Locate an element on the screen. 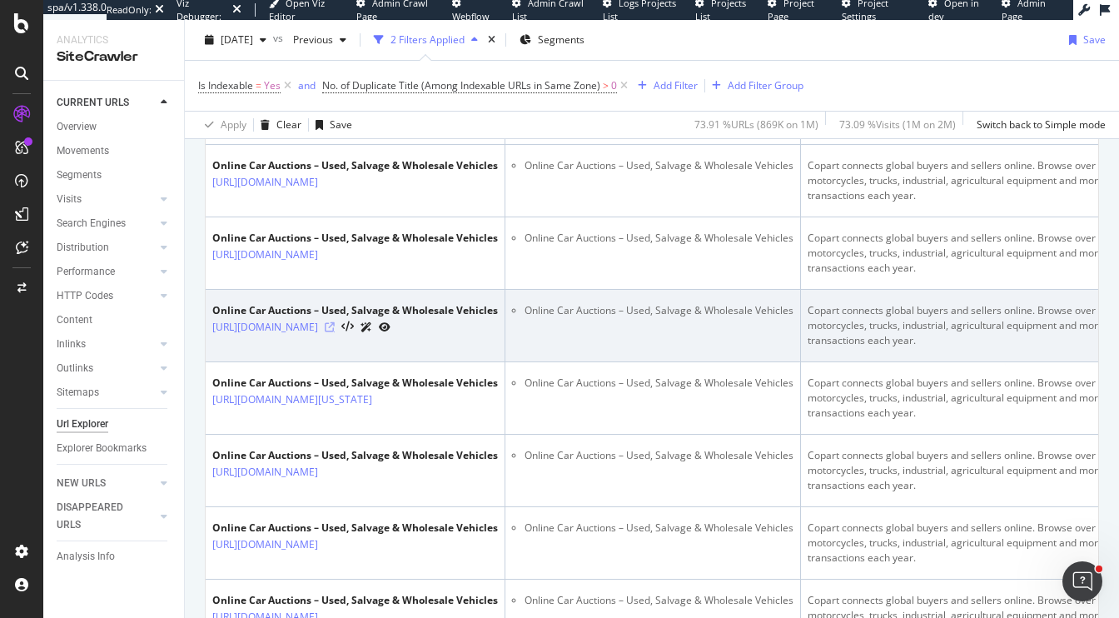 The height and width of the screenshot is (618, 1119). button: Apply is located at coordinates (222, 125).